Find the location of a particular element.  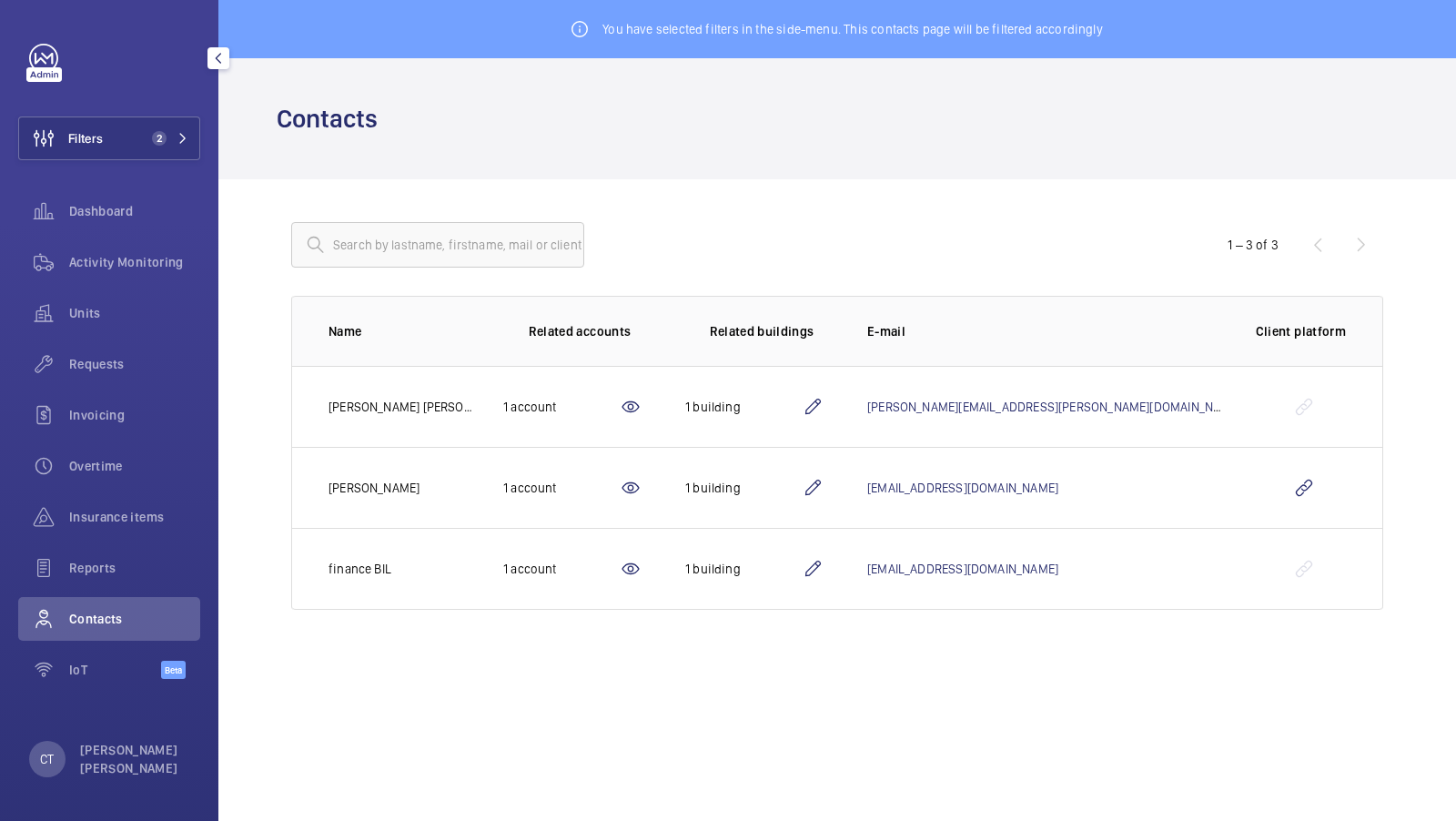

span: Overtime is located at coordinates (135, 465).